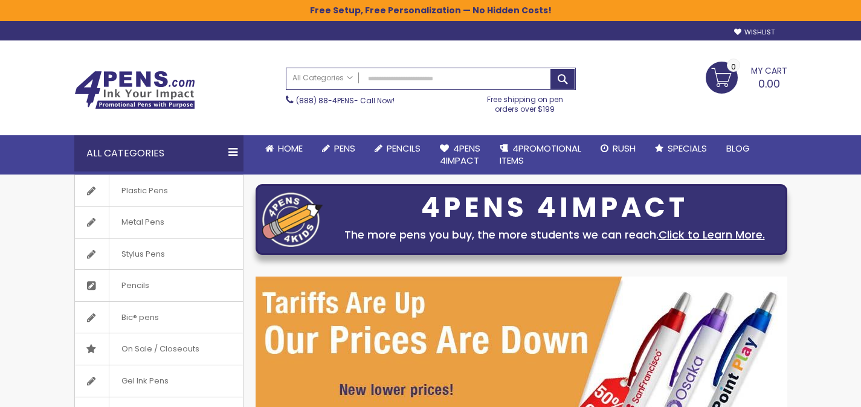 This screenshot has width=861, height=407. I want to click on span: On Sale / Closeouts, so click(160, 349).